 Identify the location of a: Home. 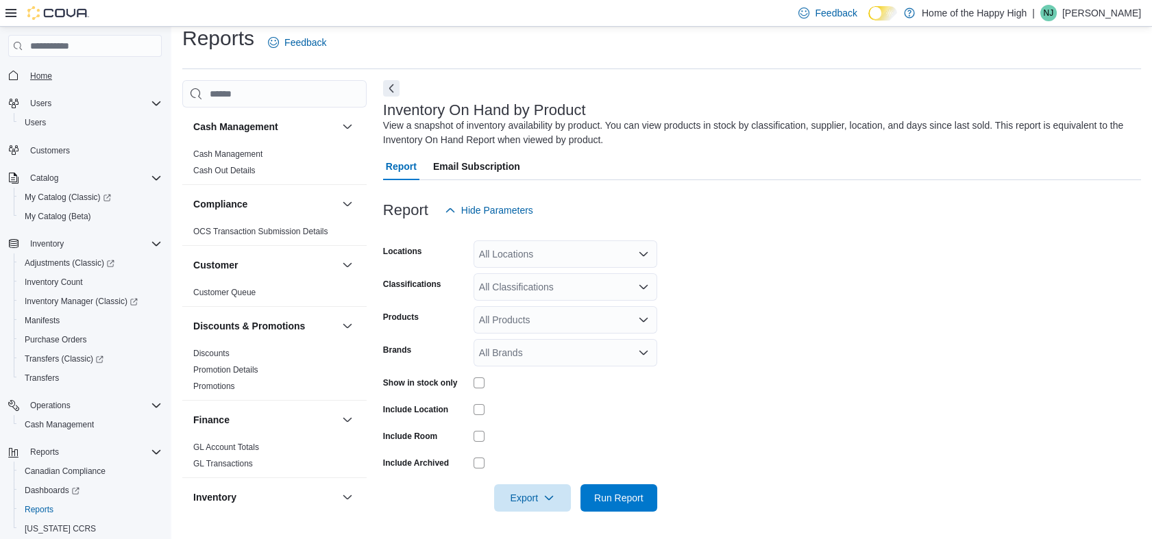
(41, 76).